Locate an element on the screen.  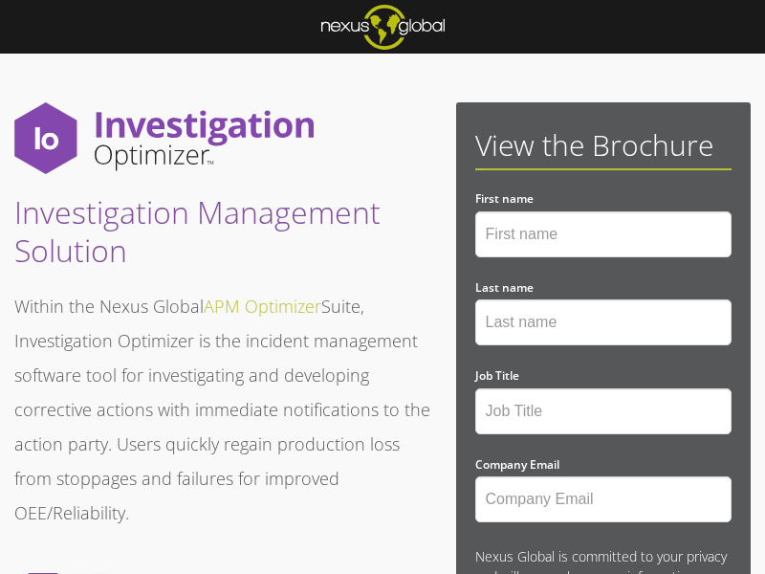
span: First name is located at coordinates (504, 198).